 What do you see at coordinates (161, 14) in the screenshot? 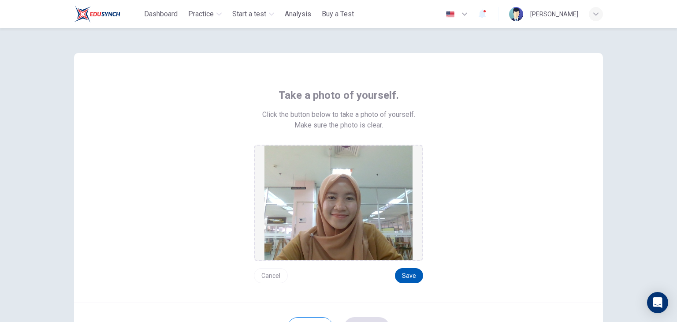
I see `span: Dashboard` at bounding box center [161, 14].